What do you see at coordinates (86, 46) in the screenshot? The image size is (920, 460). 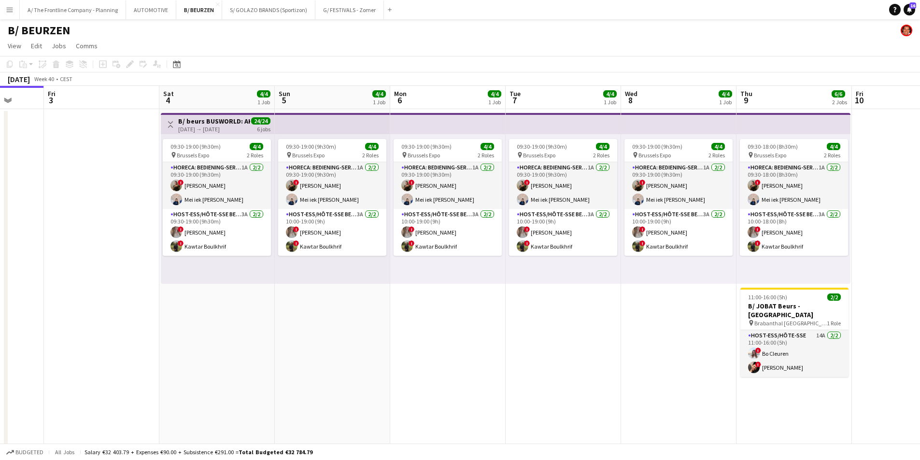 I see `span: Comms` at bounding box center [86, 46].